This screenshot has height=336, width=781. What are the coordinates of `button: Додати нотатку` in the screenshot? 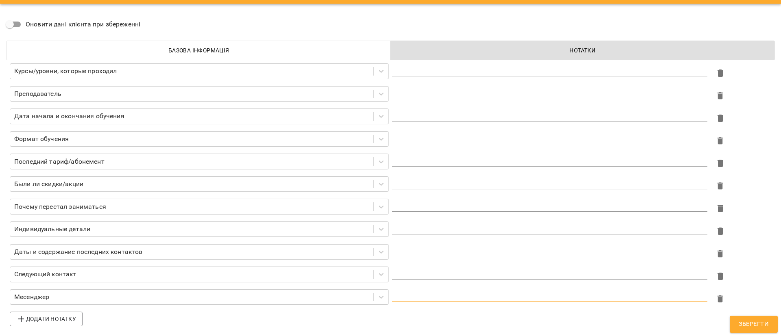 It's located at (46, 319).